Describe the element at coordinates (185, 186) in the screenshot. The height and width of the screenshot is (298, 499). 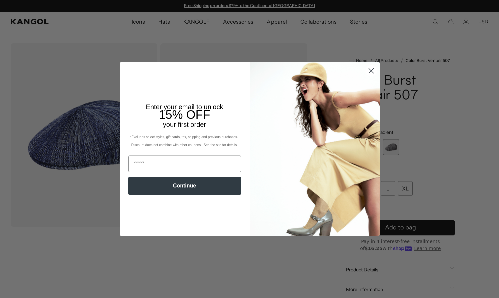
I see `button: Continue` at that location.